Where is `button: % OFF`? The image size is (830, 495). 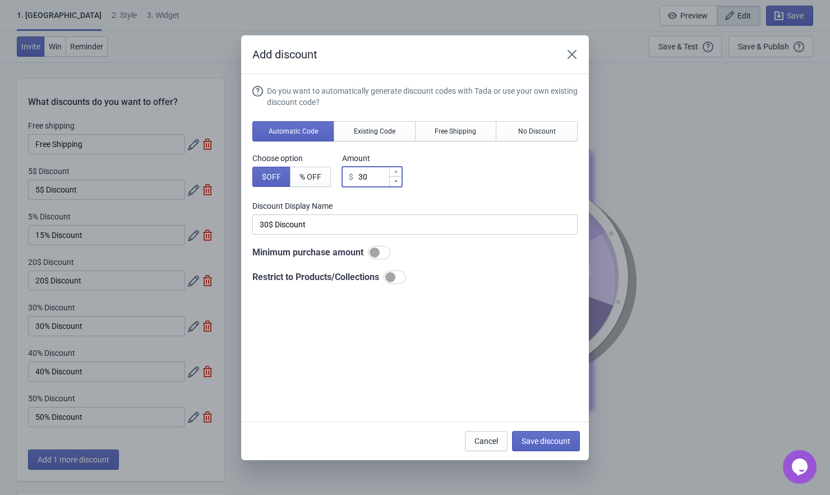 button: % OFF is located at coordinates (310, 177).